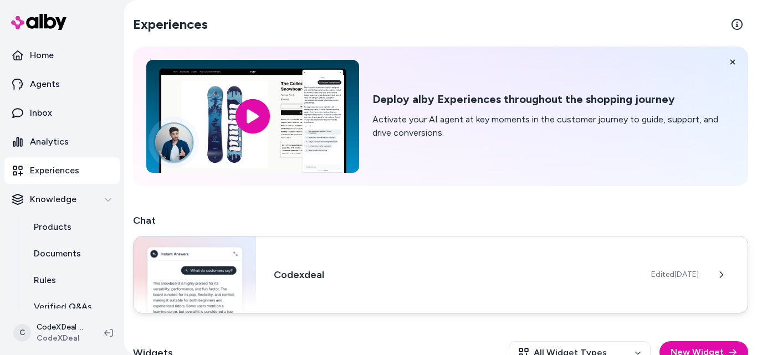  Describe the element at coordinates (41, 113) in the screenshot. I see `p: Inbox` at that location.